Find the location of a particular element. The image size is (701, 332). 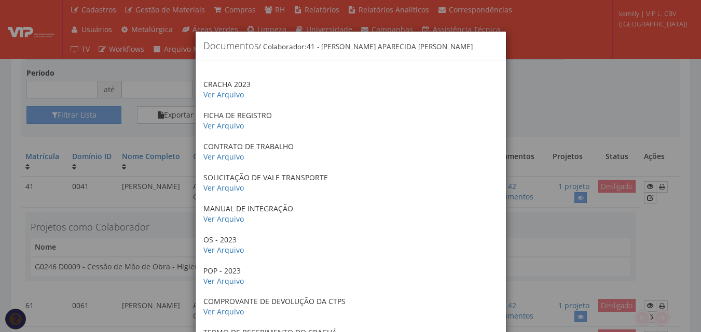

p: OS - 2023 is located at coordinates (351, 245).